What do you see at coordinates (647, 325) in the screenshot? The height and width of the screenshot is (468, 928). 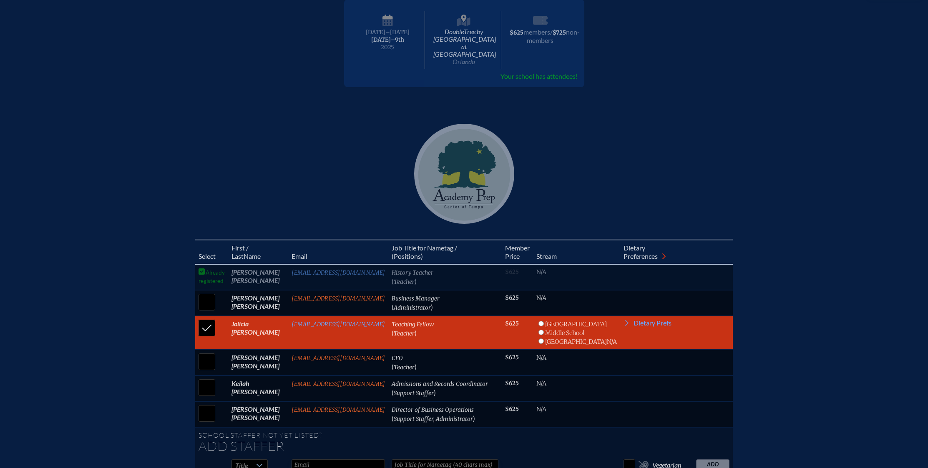 I see `a: Dietary Prefs` at bounding box center [647, 325].